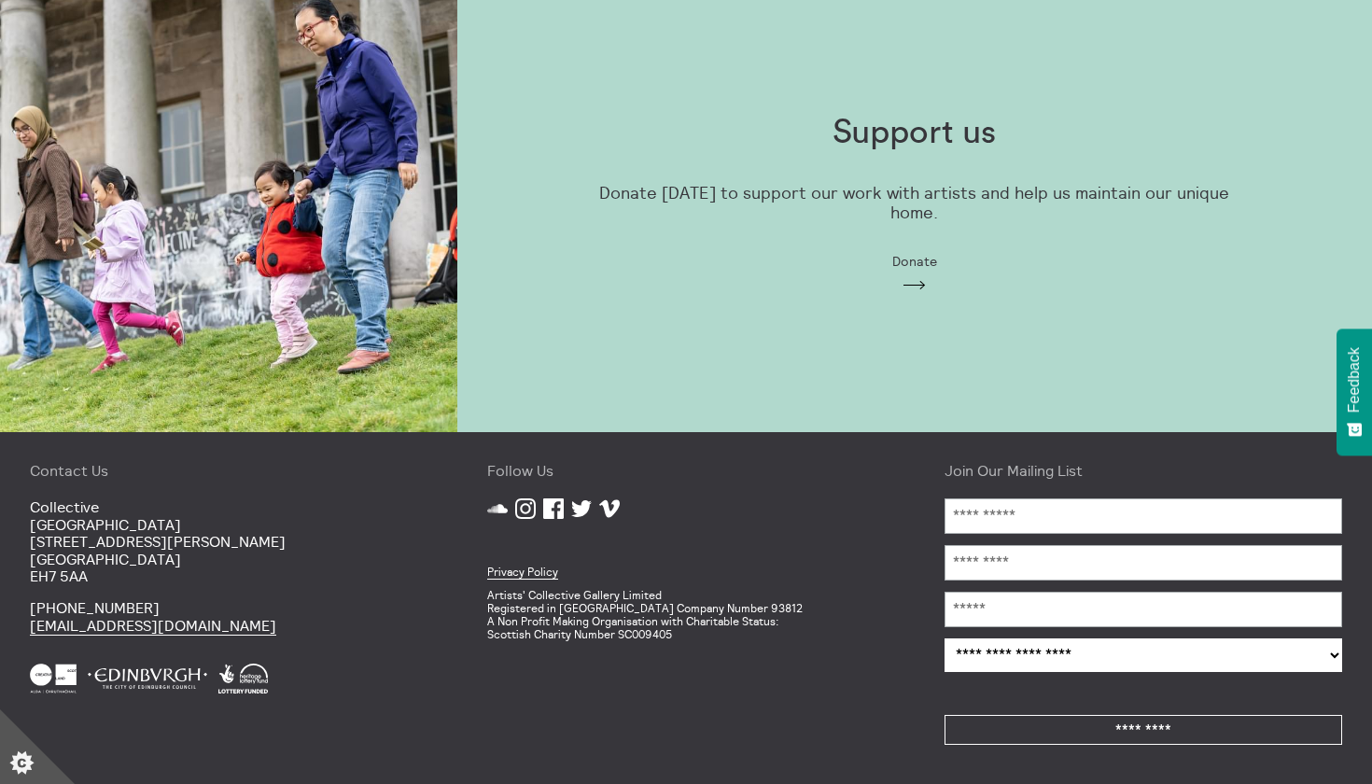  What do you see at coordinates (1354, 392) in the screenshot?
I see `button: Feedback - Show survey` at bounding box center [1354, 392].